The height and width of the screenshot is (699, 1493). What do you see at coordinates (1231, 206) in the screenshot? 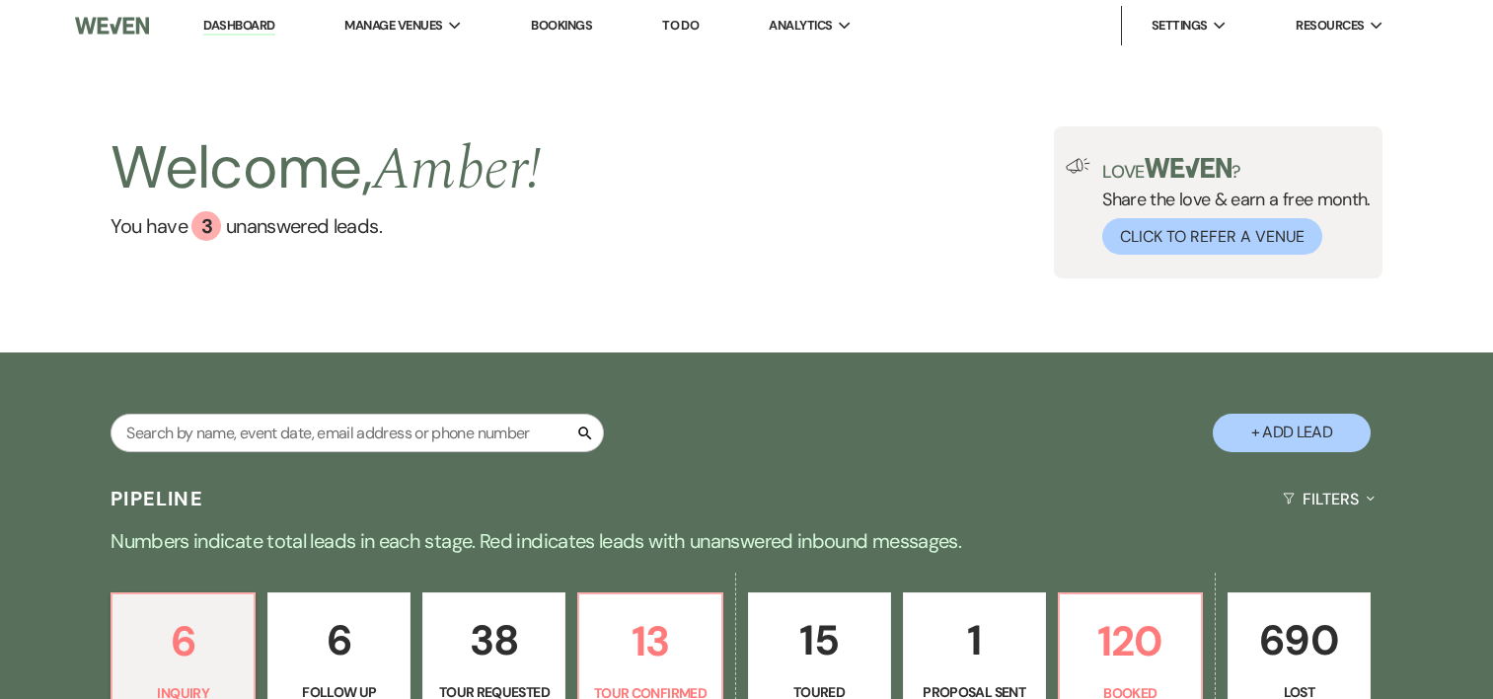
I see `div: Share the love & earn a free month.` at bounding box center [1231, 206].